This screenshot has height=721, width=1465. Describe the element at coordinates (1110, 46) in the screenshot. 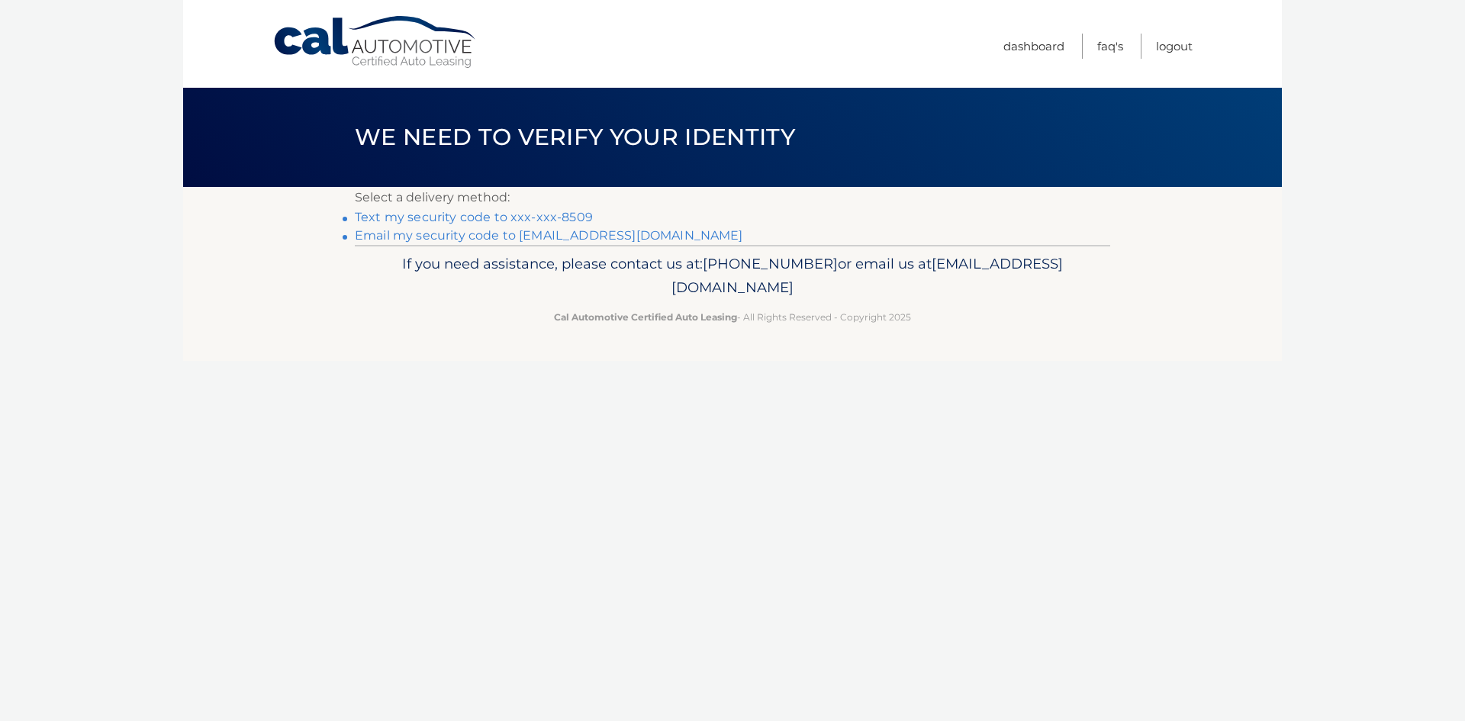

I see `a: FAQ's` at that location.